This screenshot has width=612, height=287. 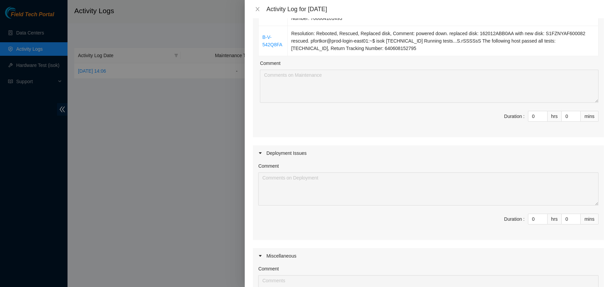 What do you see at coordinates (443, 41) in the screenshot?
I see `td: Resolution: Rebooted, Rescued, Replaced disk, Comment: powered down. replaced disk: 162012ABB0AA ...` at bounding box center [443, 41].